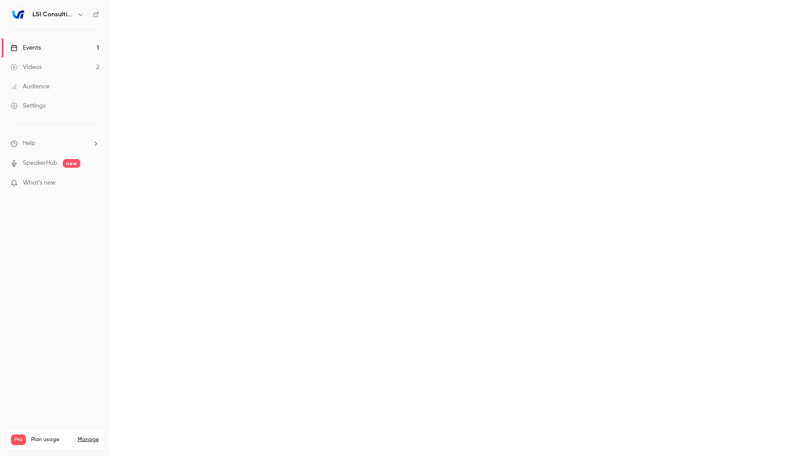 This screenshot has height=456, width=790. What do you see at coordinates (28, 106) in the screenshot?
I see `div: Settings` at bounding box center [28, 106].